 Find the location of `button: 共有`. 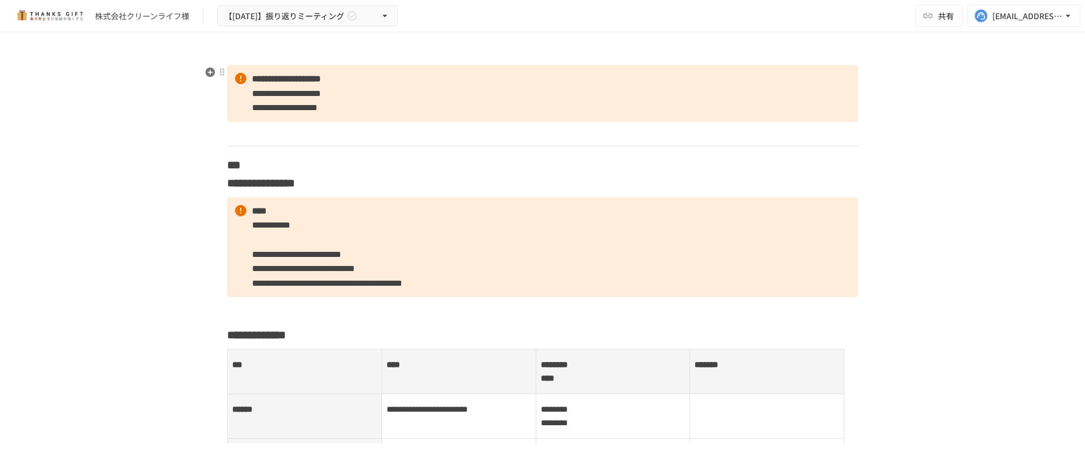

button: 共有 is located at coordinates (940, 16).